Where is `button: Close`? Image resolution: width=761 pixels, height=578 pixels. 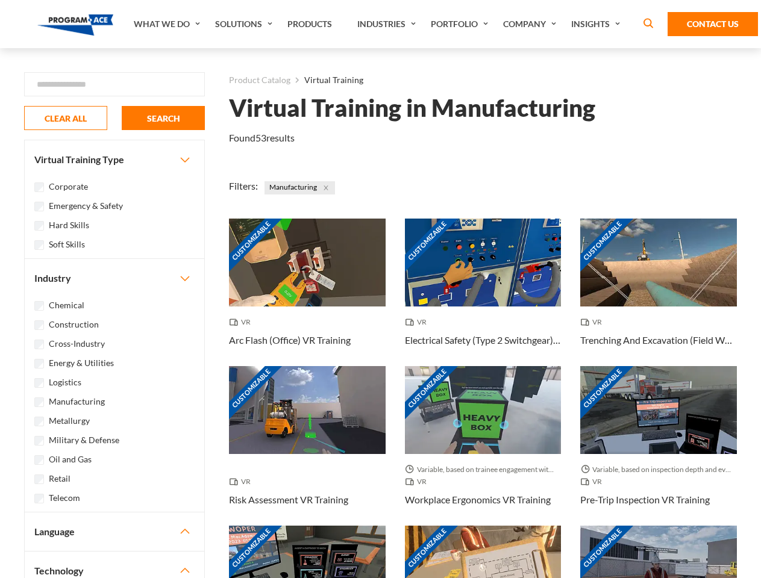
button: Close is located at coordinates (326, 188).